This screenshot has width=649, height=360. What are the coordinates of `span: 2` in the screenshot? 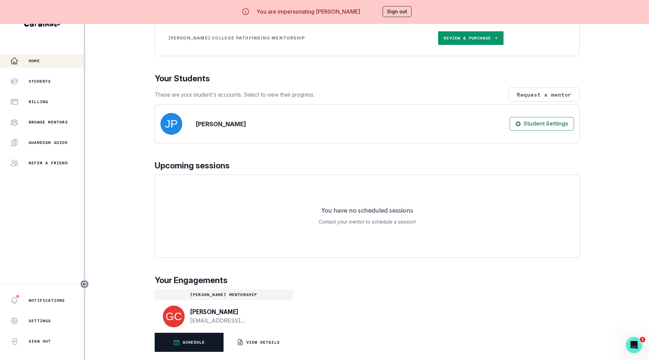 It's located at (643, 340).